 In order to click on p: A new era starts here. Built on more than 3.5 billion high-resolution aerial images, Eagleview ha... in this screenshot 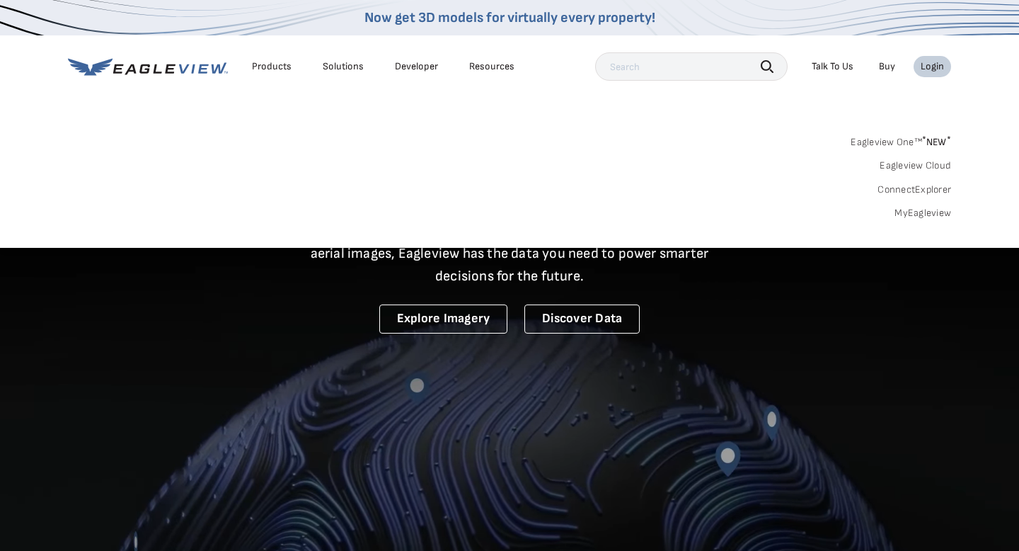, I will do `click(510, 253)`.